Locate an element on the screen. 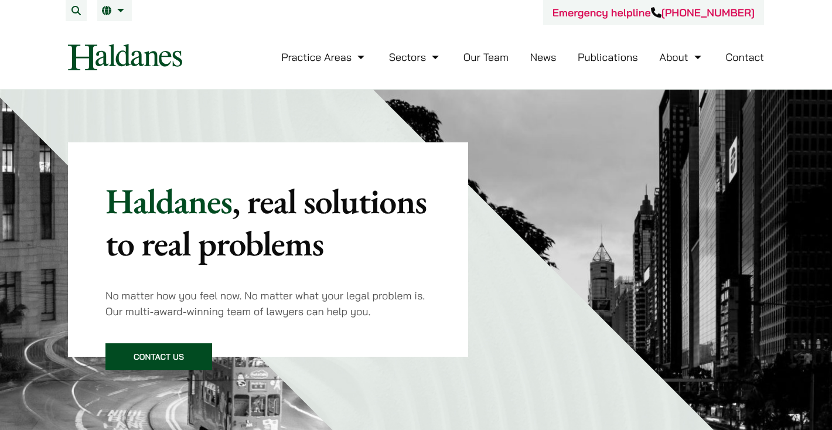  a: EN is located at coordinates (114, 11).